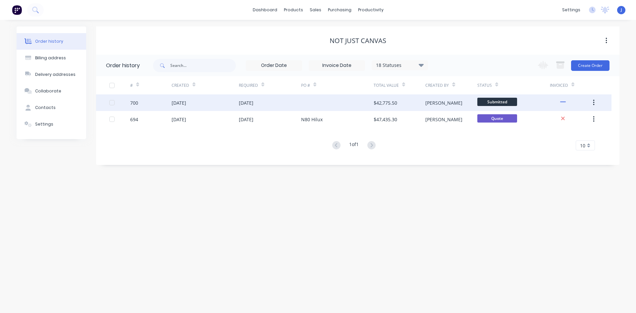 This screenshot has height=313, width=636. What do you see at coordinates (55, 75) in the screenshot?
I see `div: Delivery addresses` at bounding box center [55, 75].